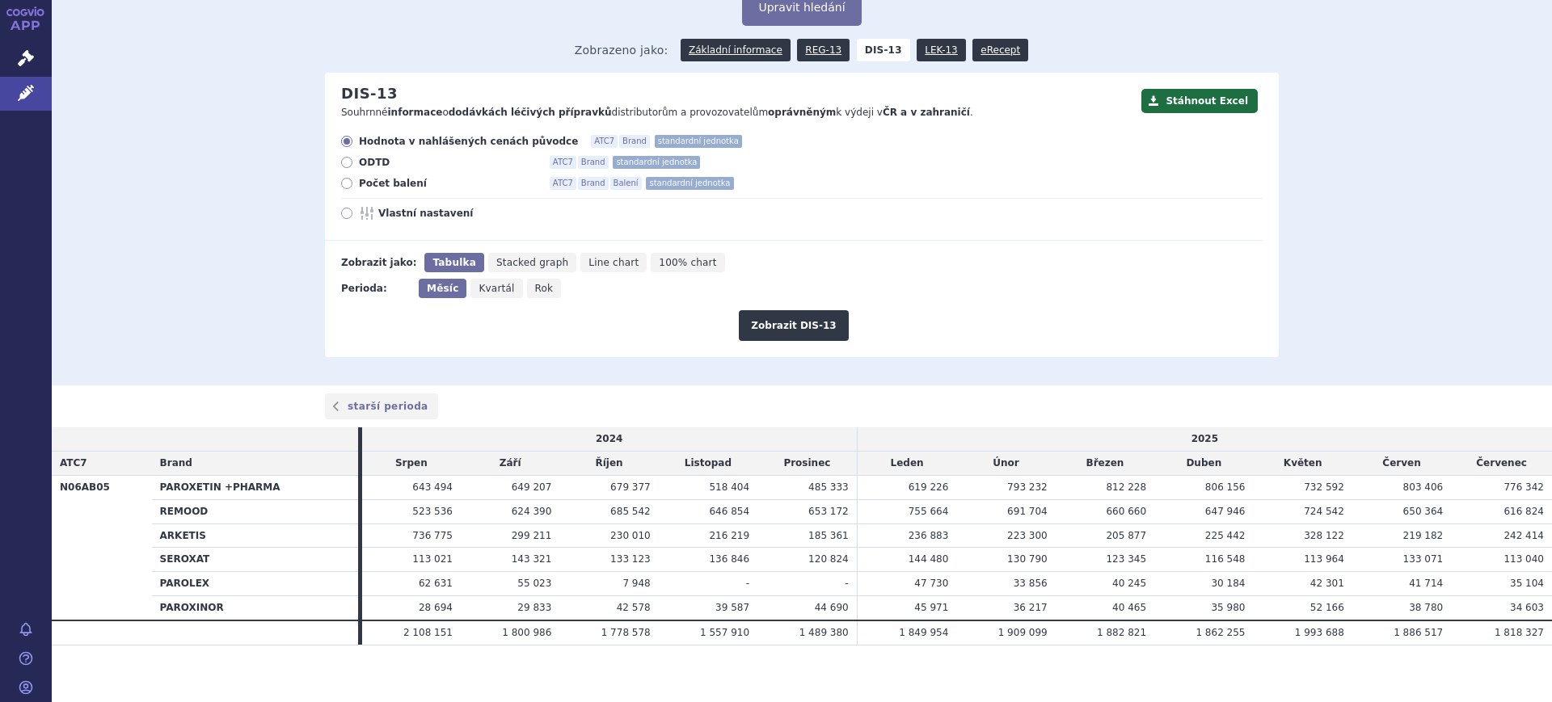 This screenshot has width=1552, height=702. I want to click on span: Tabulka, so click(453, 263).